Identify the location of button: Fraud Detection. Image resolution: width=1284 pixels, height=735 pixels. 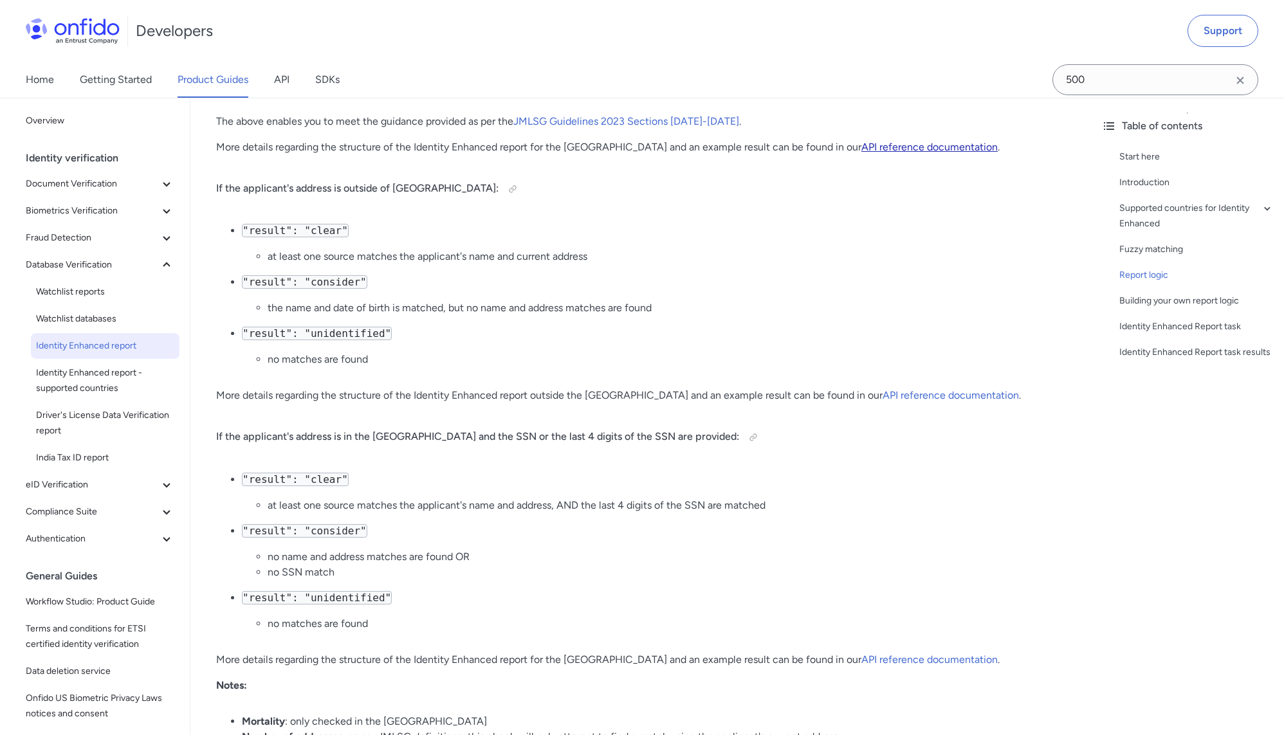
(100, 238).